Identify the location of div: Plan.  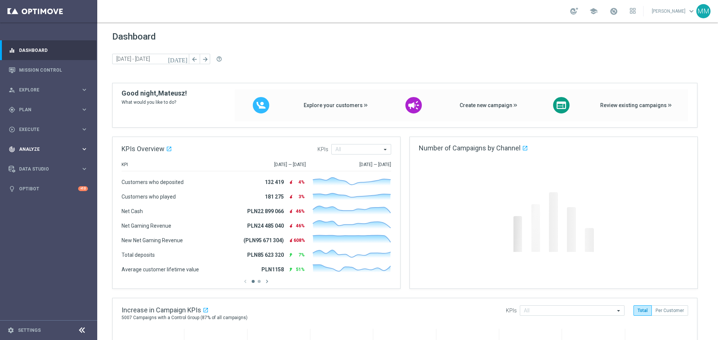
(44, 110).